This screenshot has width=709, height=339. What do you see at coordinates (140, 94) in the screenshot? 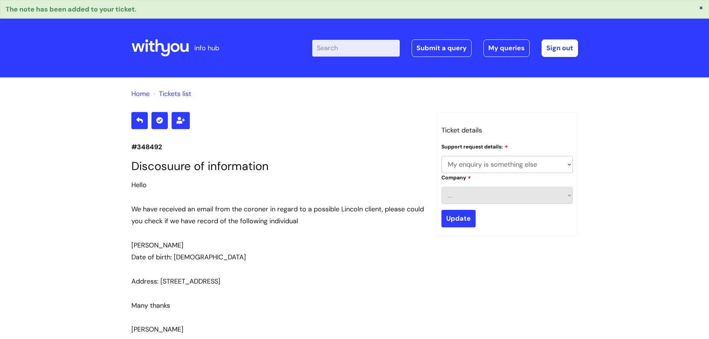
I see `a: Home` at bounding box center [140, 94].